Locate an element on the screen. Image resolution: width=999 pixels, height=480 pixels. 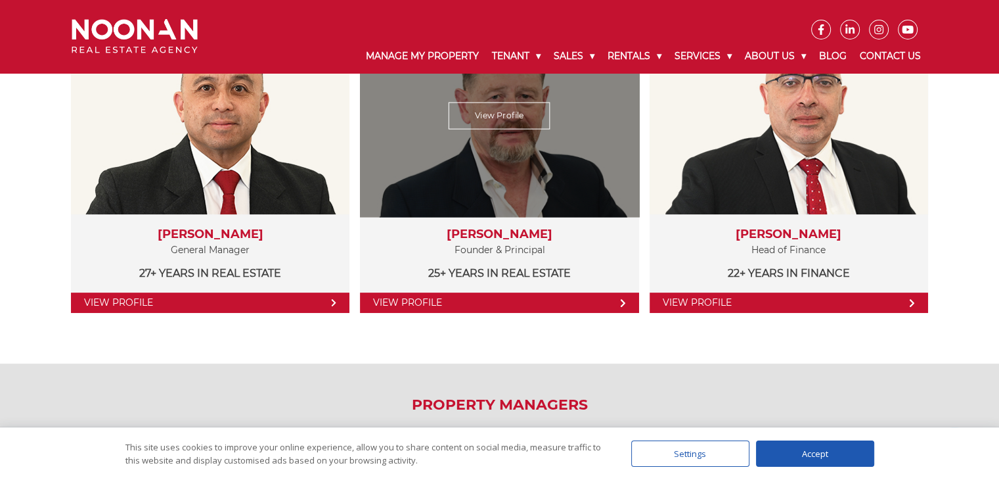
a: About Us is located at coordinates (775, 56).